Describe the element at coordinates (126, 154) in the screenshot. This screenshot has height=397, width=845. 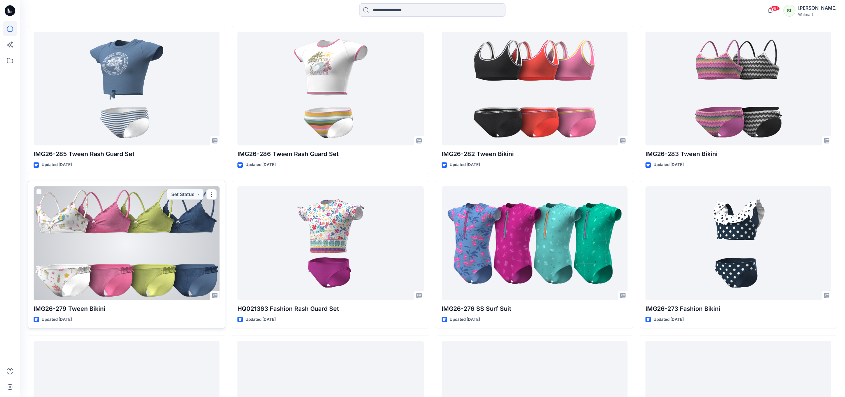
I see `p: IMG26-285 Tween Rash Guard Set` at that location.